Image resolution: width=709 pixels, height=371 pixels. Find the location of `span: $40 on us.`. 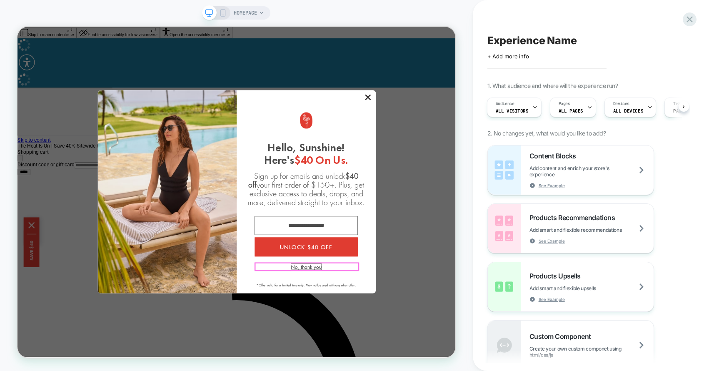

span: $40 on us. is located at coordinates (405, 178).